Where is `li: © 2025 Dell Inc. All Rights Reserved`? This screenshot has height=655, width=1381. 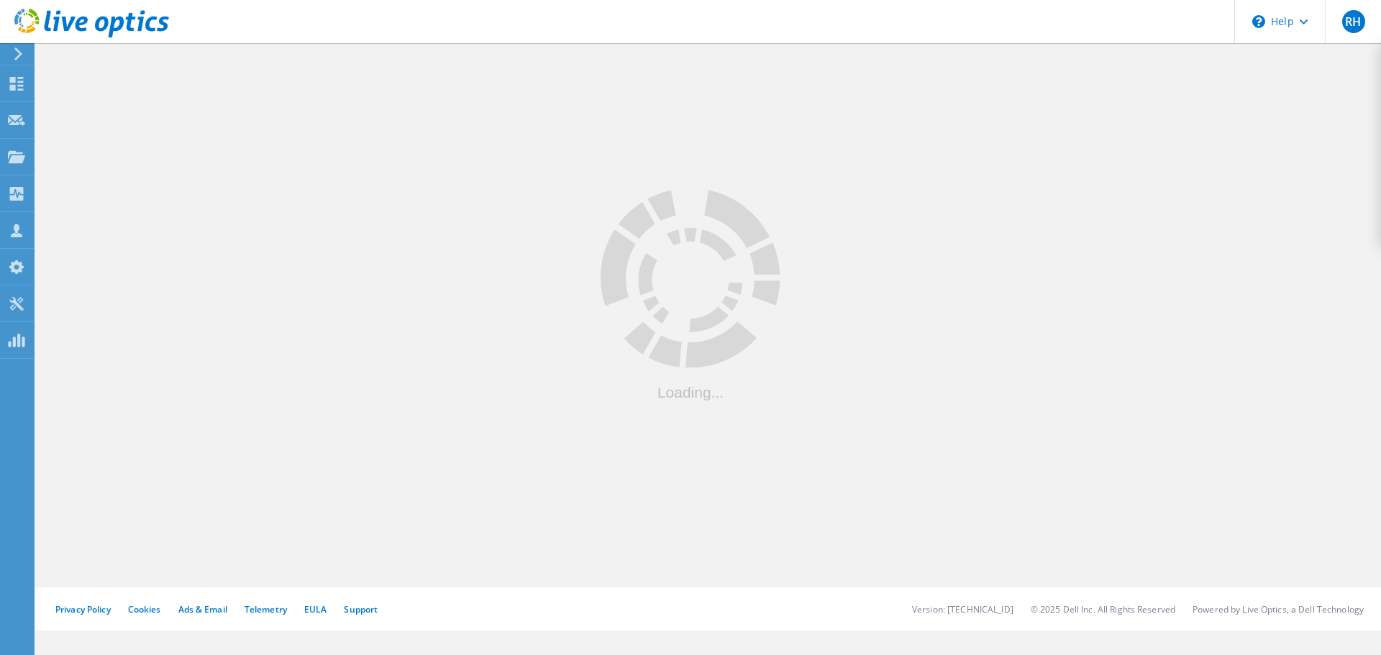
li: © 2025 Dell Inc. All Rights Reserved is located at coordinates (1103, 609).